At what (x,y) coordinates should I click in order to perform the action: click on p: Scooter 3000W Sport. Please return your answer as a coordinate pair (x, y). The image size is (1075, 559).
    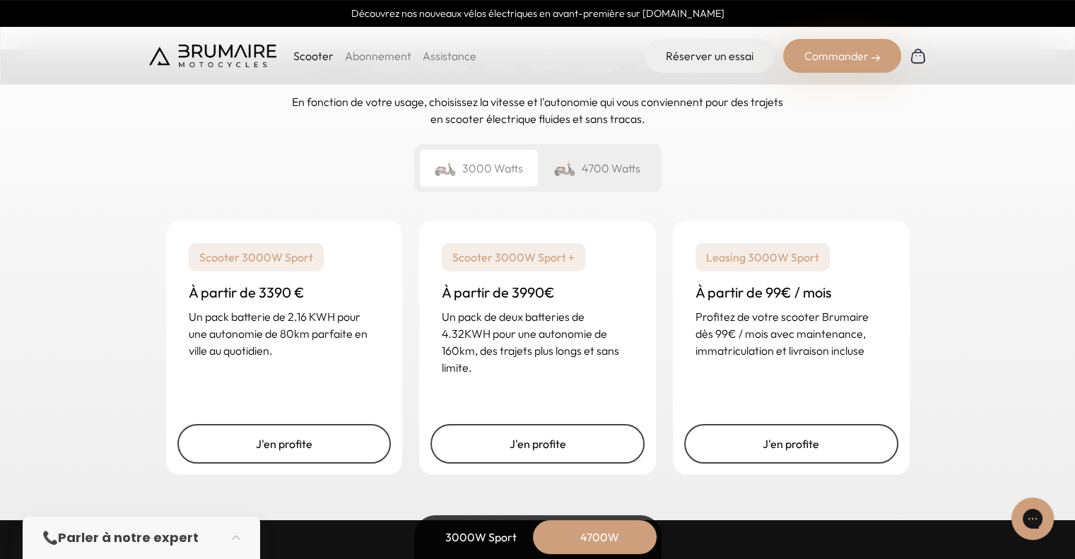
    Looking at the image, I should click on (256, 257).